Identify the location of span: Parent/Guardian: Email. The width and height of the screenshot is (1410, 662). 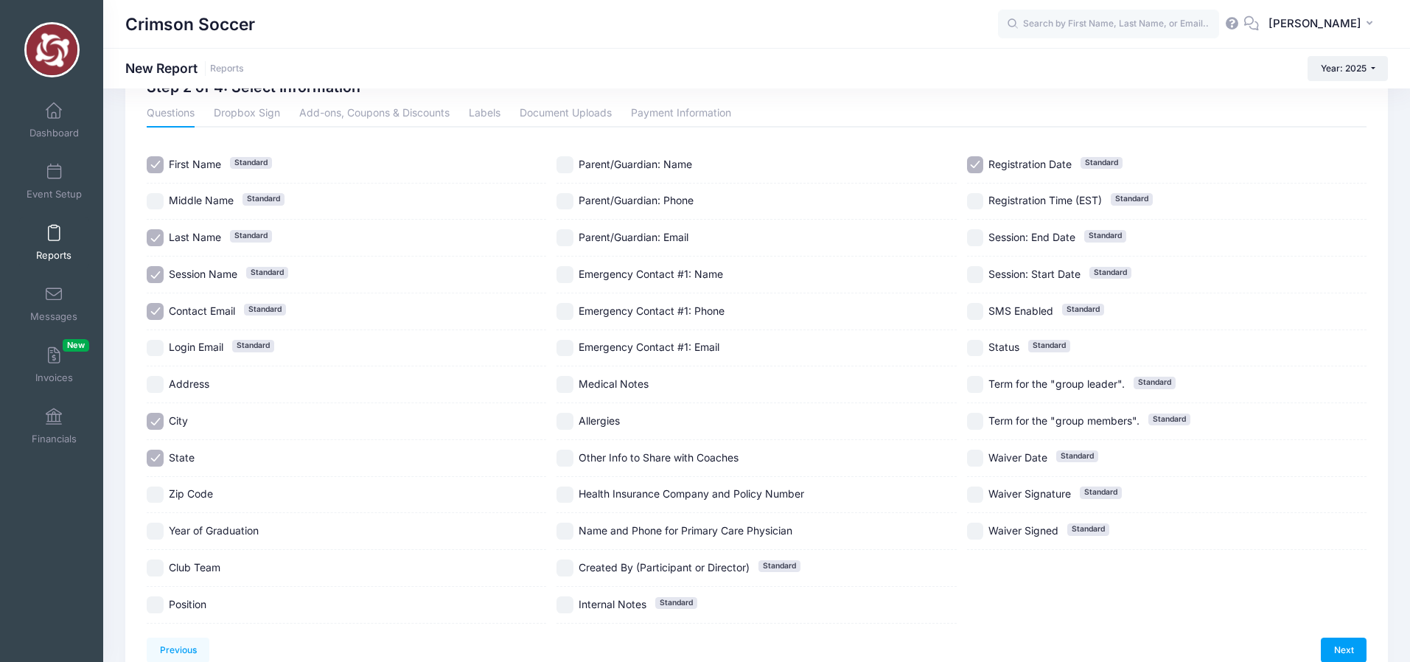
(633, 237).